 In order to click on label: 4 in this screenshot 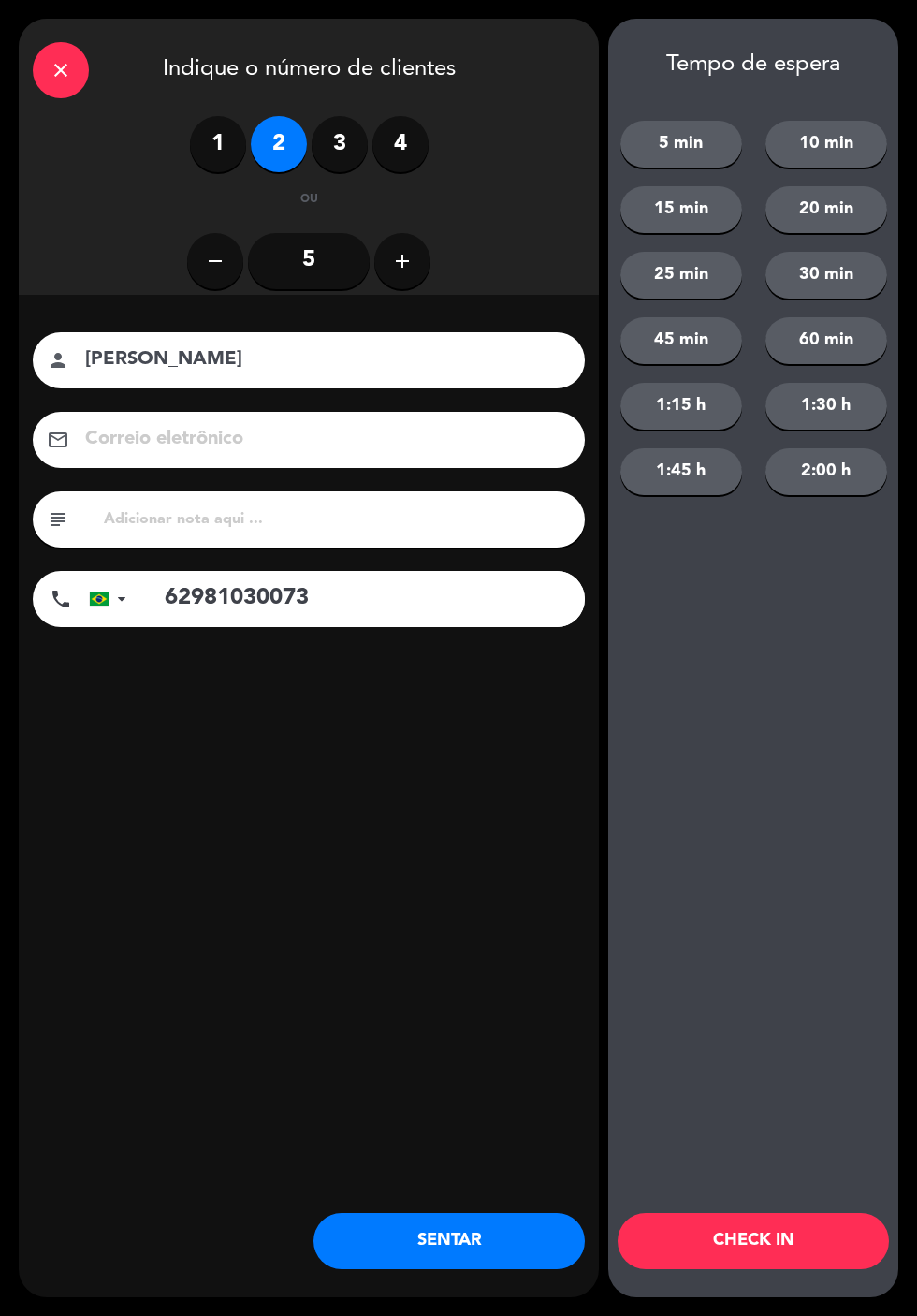, I will do `click(401, 144)`.